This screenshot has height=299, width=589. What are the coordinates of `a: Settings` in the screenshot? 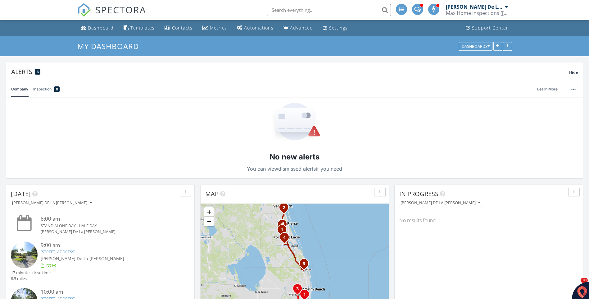 It's located at (336, 28).